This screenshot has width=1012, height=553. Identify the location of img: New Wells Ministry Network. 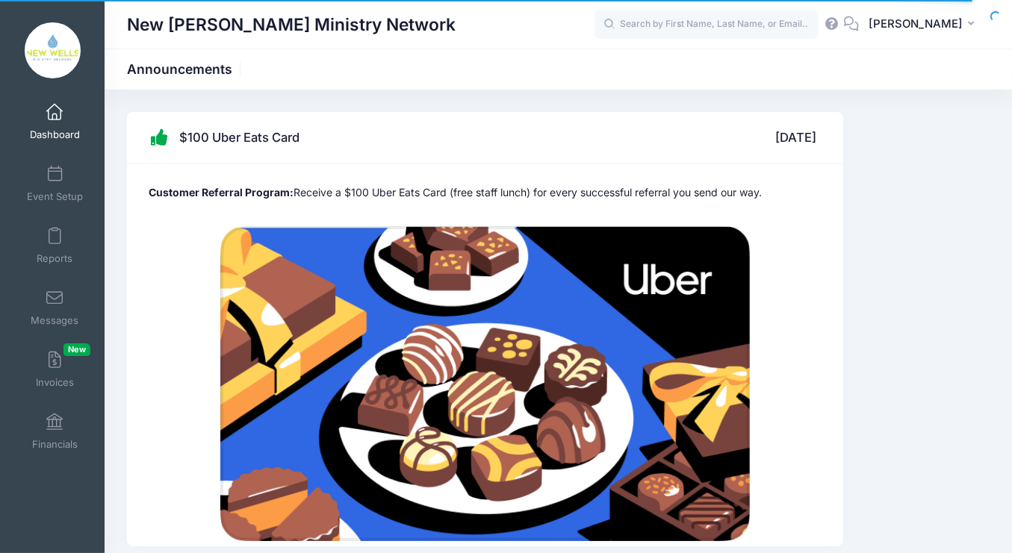
(52, 50).